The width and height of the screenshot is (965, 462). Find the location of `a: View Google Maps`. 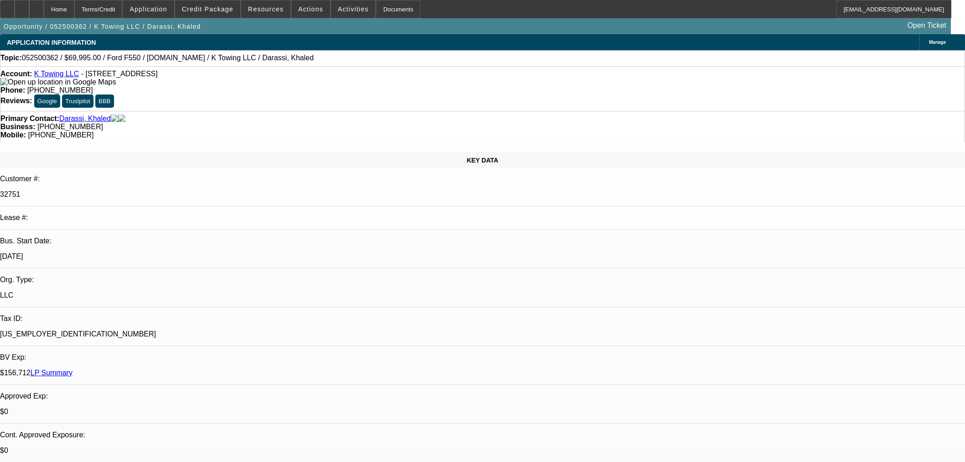

a: View Google Maps is located at coordinates (58, 82).